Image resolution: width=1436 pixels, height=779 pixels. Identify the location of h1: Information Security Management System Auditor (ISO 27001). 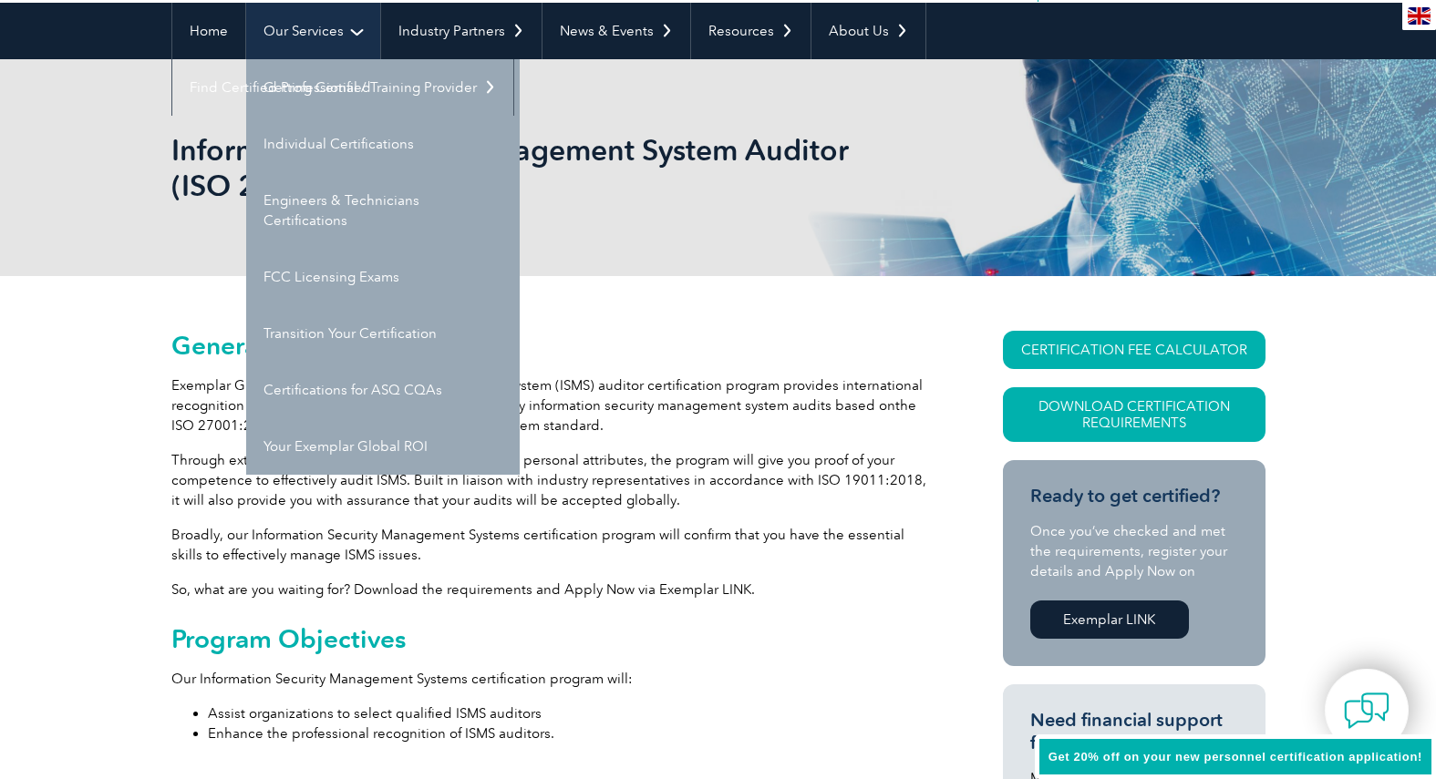
(521, 168).